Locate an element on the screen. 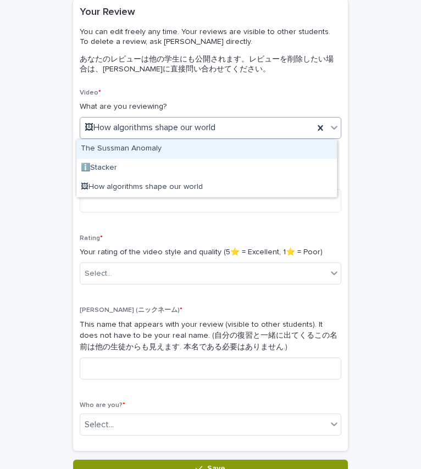  span: Who are you? is located at coordinates (102, 406).